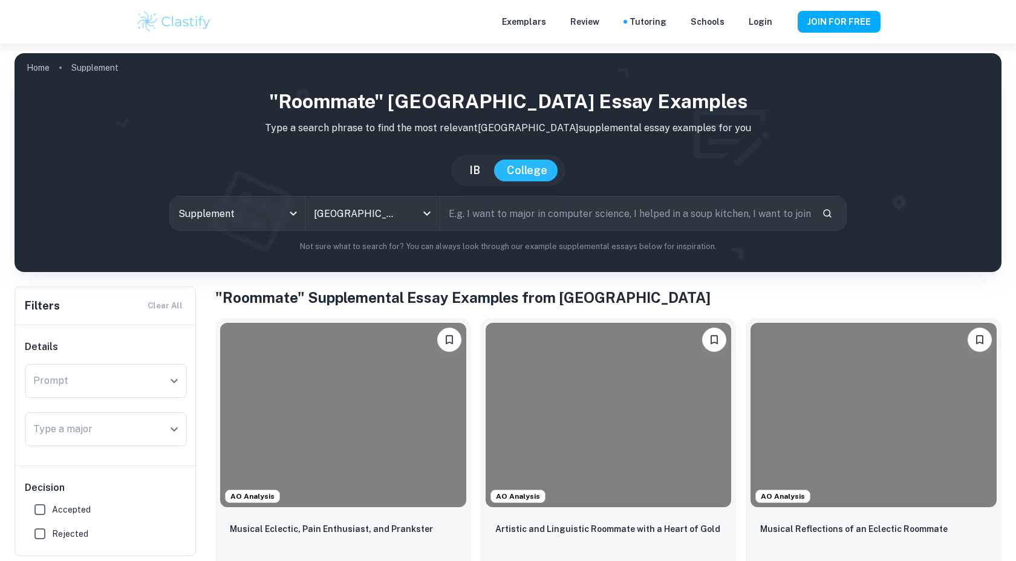  I want to click on img: Clastify logo, so click(174, 22).